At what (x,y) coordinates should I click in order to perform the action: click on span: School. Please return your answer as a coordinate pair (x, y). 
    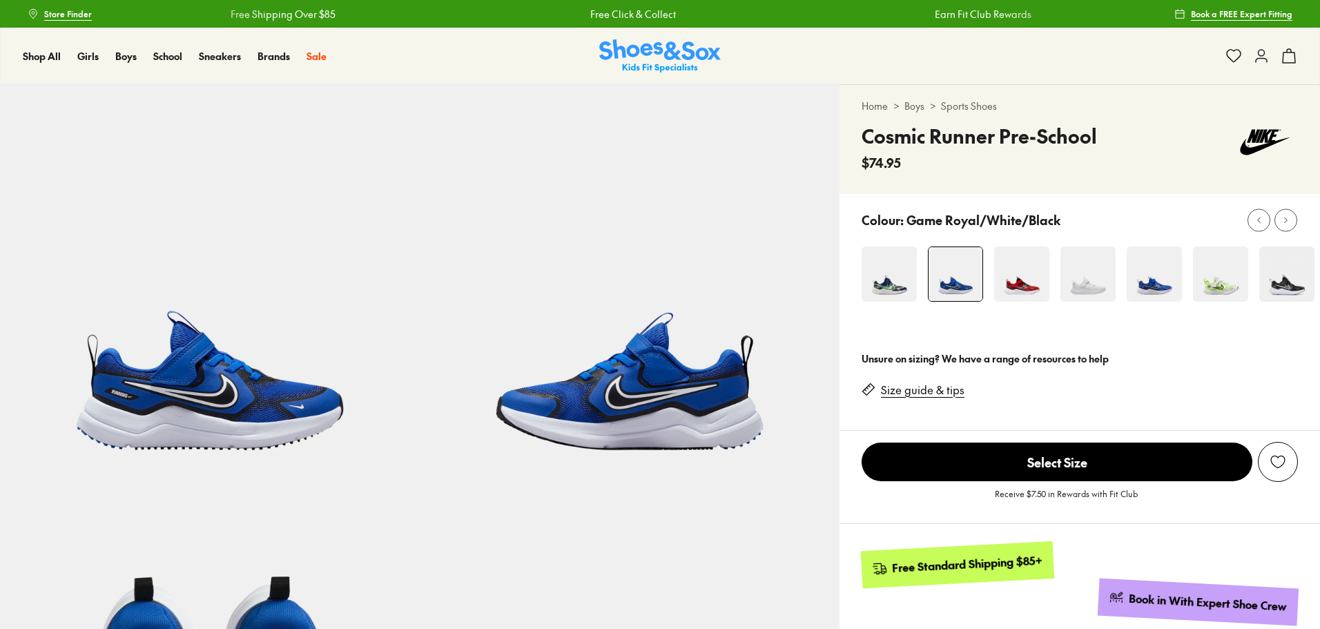
    Looking at the image, I should click on (168, 56).